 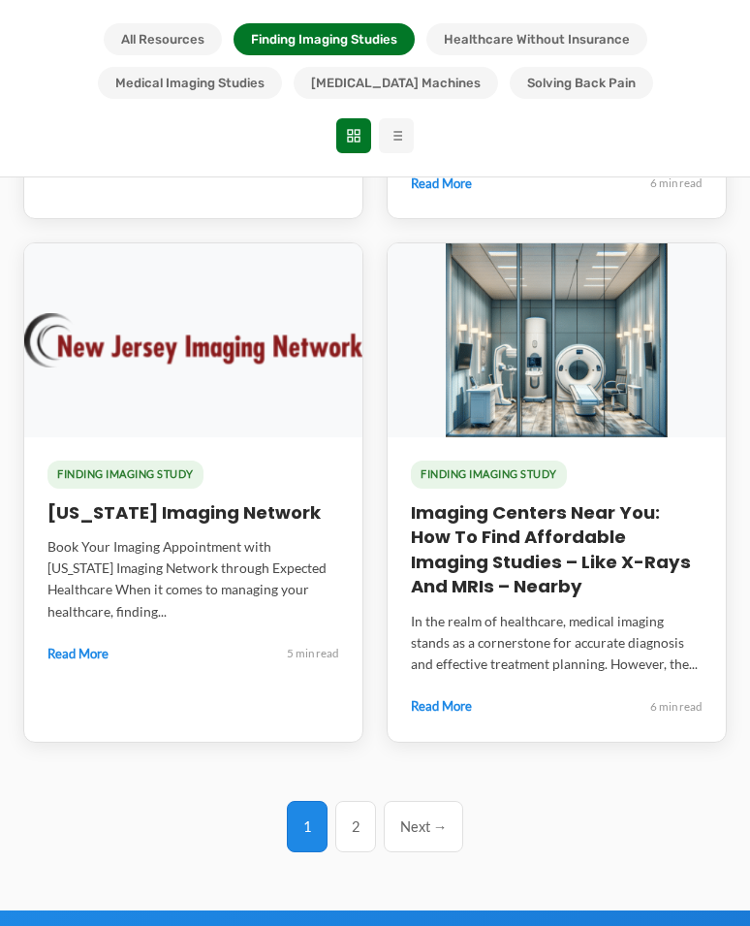 I want to click on button: Solving Back Pain, so click(x=581, y=82).